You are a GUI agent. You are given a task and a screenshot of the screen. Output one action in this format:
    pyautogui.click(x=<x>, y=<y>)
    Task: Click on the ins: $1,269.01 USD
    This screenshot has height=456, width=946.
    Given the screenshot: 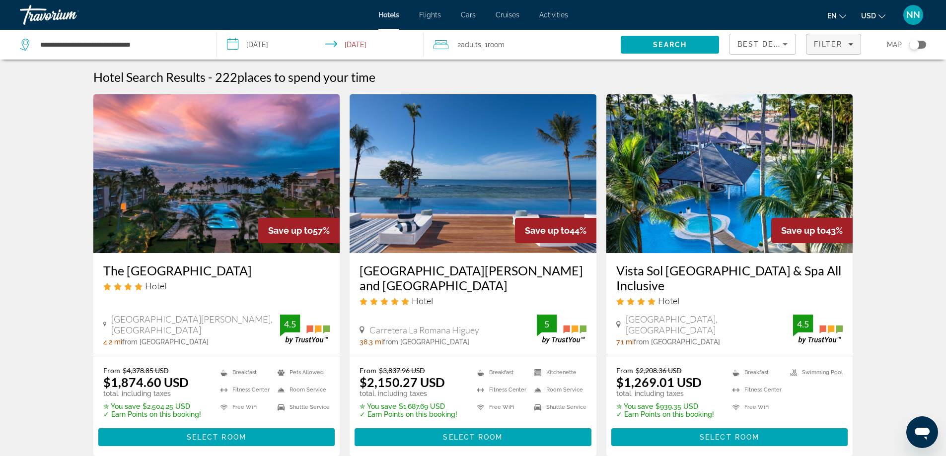 What is the action you would take?
    pyautogui.click(x=659, y=382)
    